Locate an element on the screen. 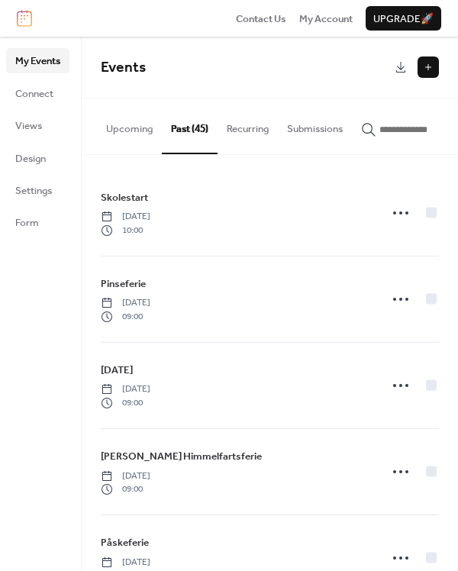 The image size is (458, 571). a: Views is located at coordinates (37, 125).